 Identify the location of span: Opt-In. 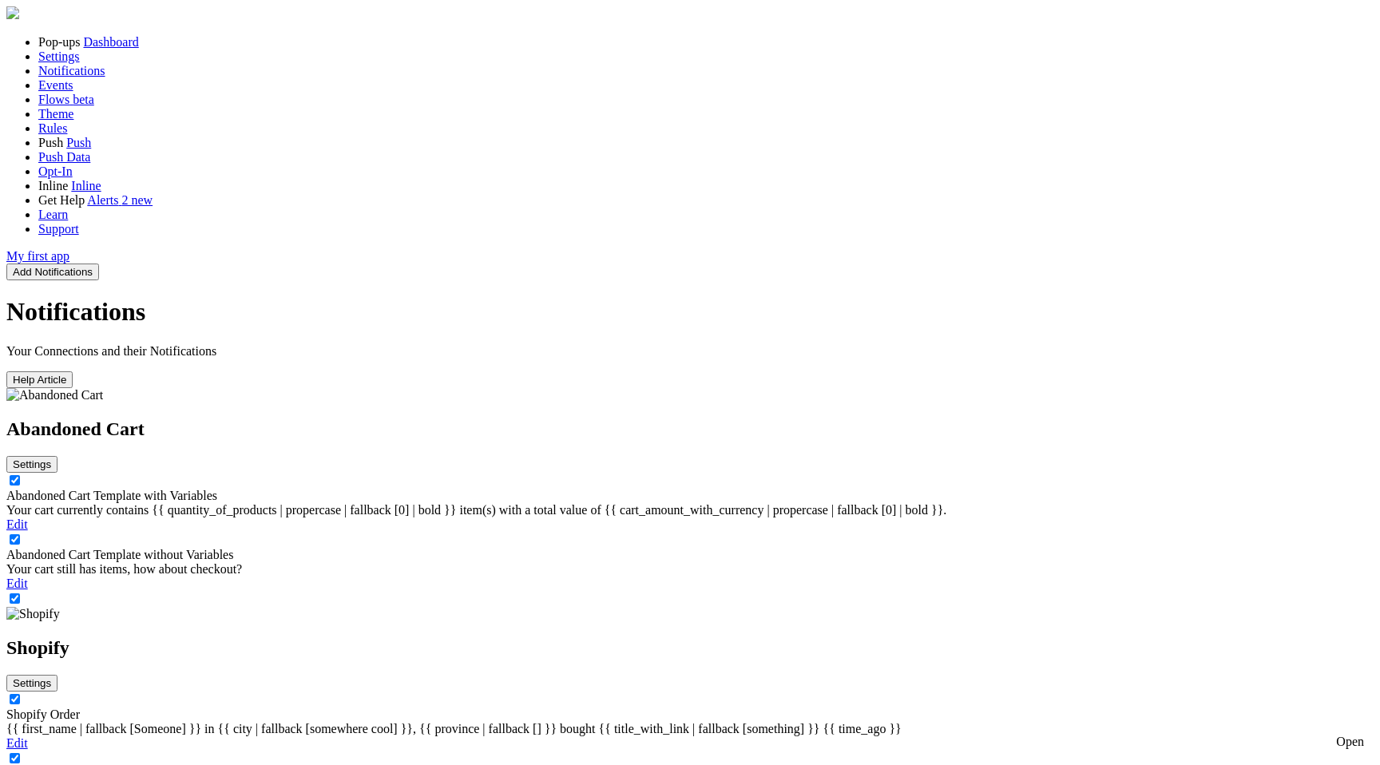
(55, 171).